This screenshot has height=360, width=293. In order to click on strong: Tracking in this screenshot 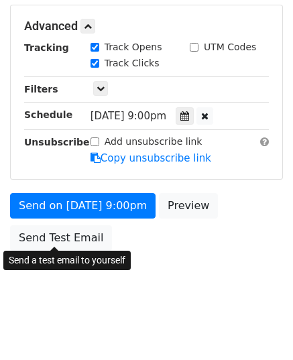, I will do `click(46, 48)`.